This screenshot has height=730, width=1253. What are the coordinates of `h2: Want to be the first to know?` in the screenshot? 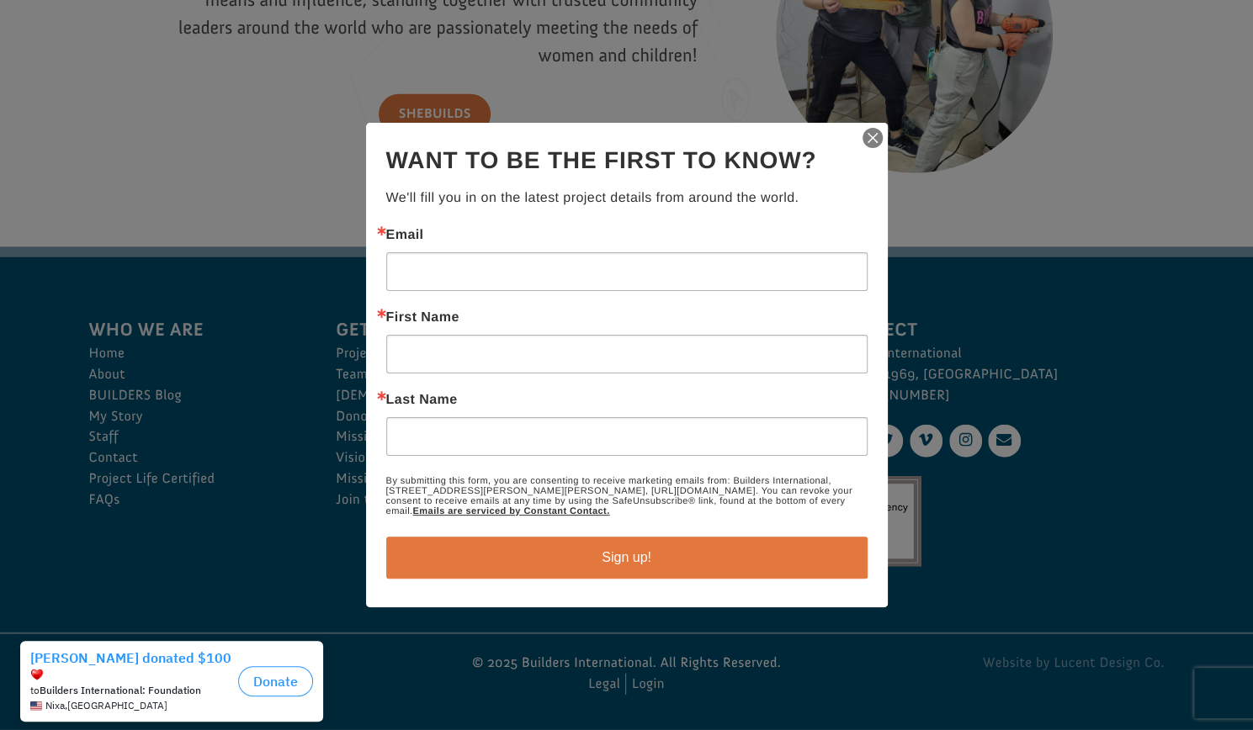 It's located at (627, 161).